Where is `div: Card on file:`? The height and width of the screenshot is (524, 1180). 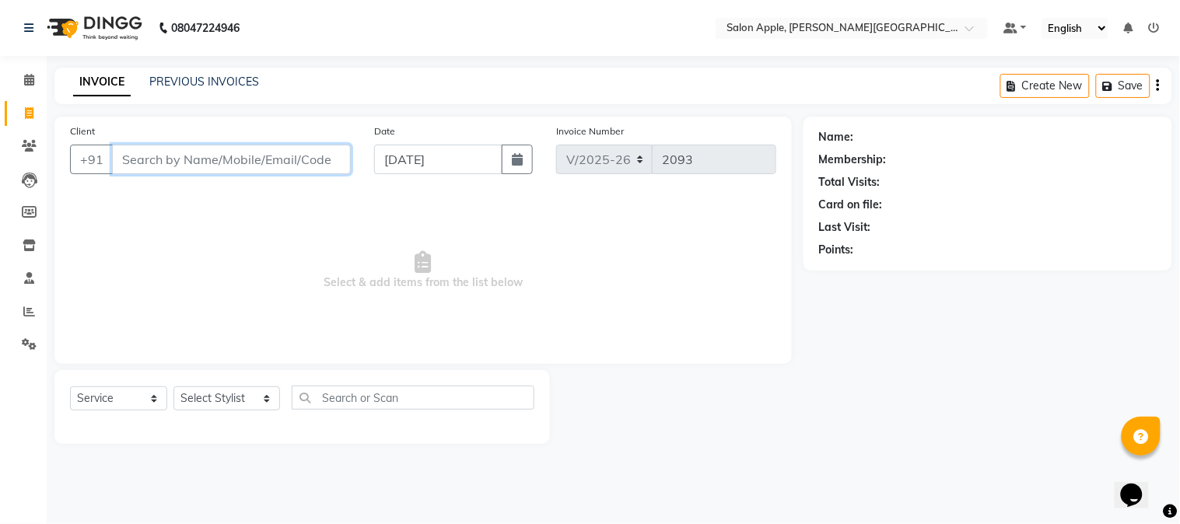 div: Card on file: is located at coordinates (851, 205).